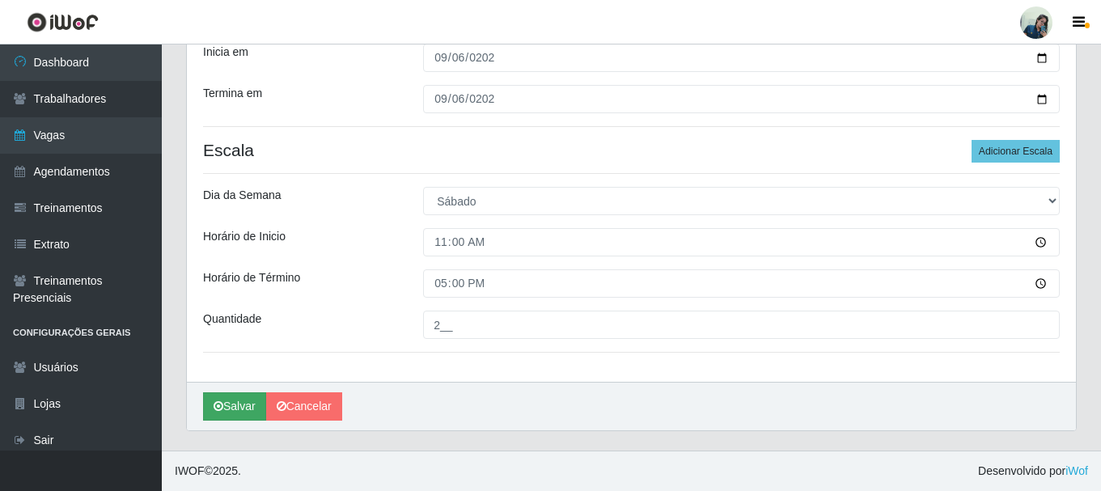 This screenshot has height=491, width=1101. Describe the element at coordinates (1033, 471) in the screenshot. I see `span: Desenvolvido por` at that location.